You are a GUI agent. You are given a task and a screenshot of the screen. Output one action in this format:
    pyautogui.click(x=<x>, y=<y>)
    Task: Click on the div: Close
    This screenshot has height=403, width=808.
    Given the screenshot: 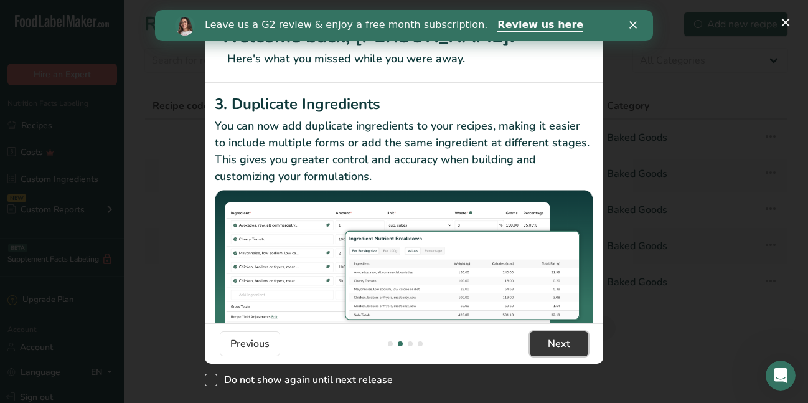 What is the action you would take?
    pyautogui.click(x=481, y=15)
    